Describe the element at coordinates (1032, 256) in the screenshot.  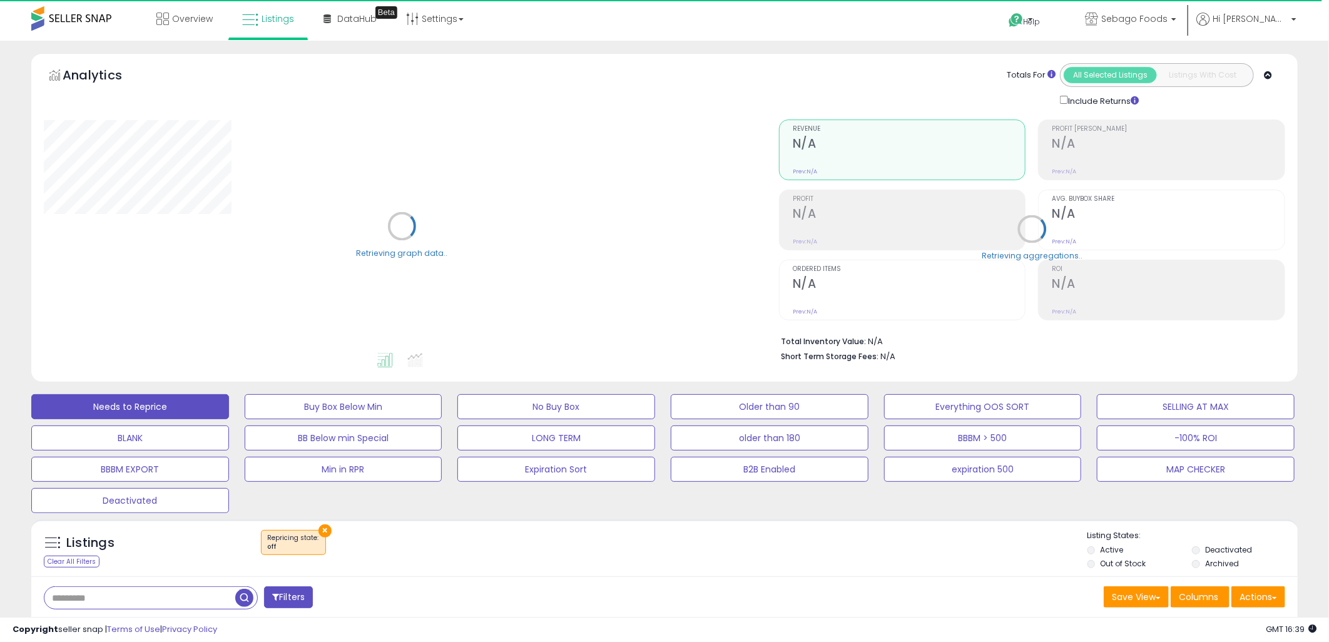
I see `div: Retrieving aggregations..` at that location.